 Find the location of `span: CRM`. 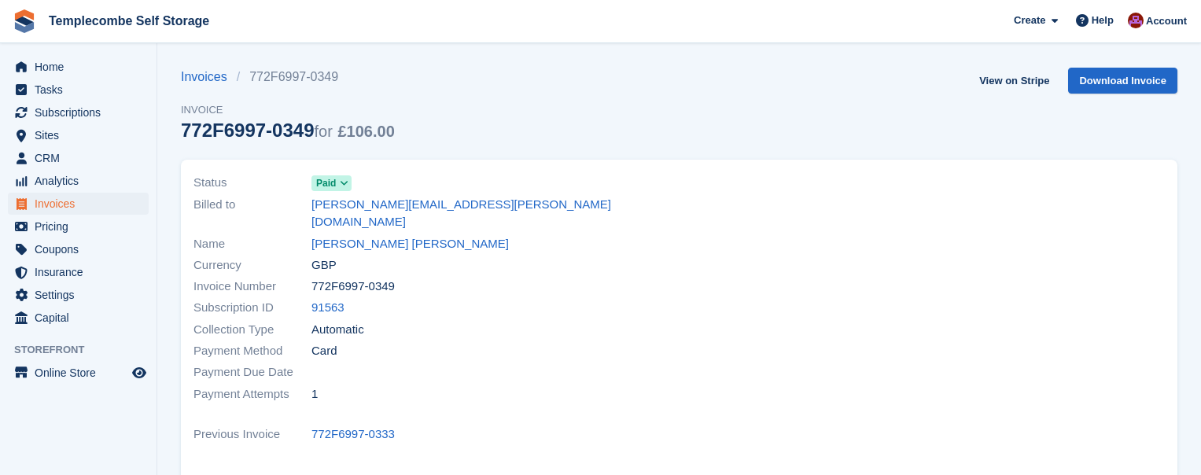

span: CRM is located at coordinates (82, 158).